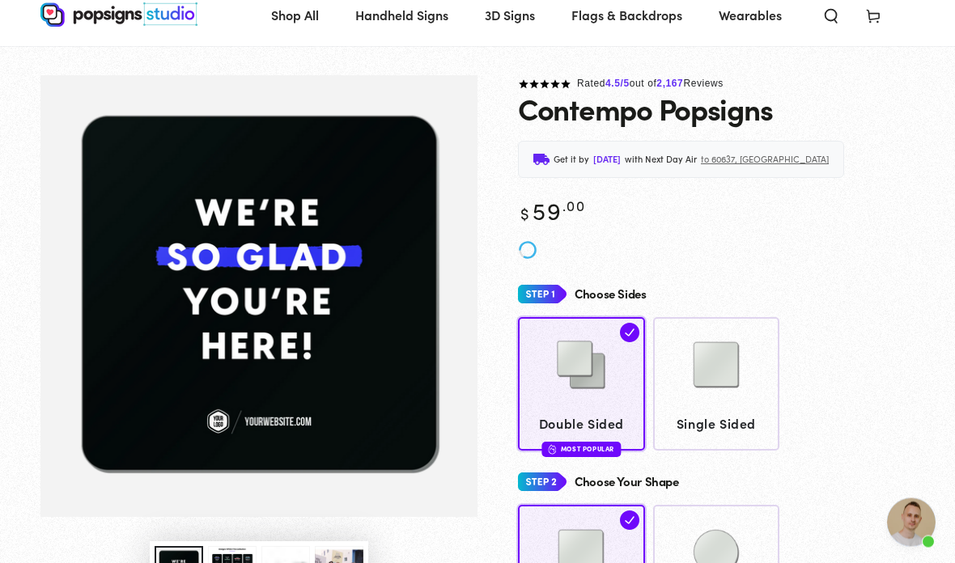 The width and height of the screenshot is (955, 563). Describe the element at coordinates (551, 210) in the screenshot. I see `bdi: 59` at that location.